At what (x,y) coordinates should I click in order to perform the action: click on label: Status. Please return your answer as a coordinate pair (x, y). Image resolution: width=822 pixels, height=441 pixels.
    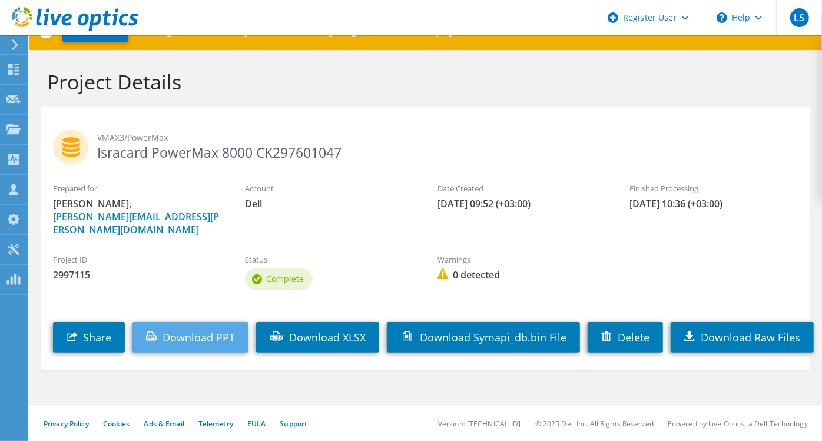
    Looking at the image, I should click on (329, 260).